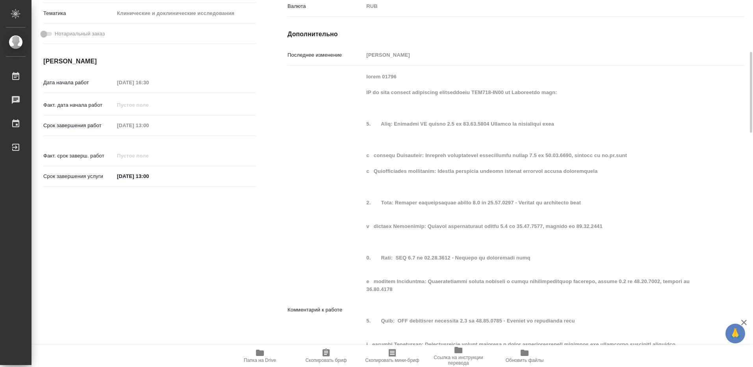  What do you see at coordinates (392, 361) in the screenshot?
I see `span: Скопировать мини-бриф` at bounding box center [392, 361].